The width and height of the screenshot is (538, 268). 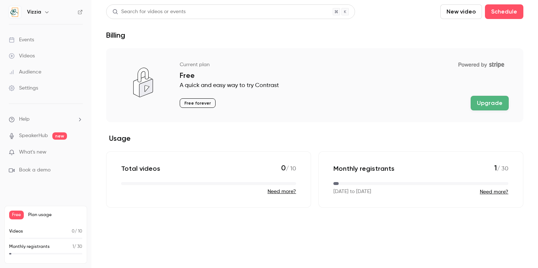 I want to click on img: Vizzia, so click(x=15, y=12).